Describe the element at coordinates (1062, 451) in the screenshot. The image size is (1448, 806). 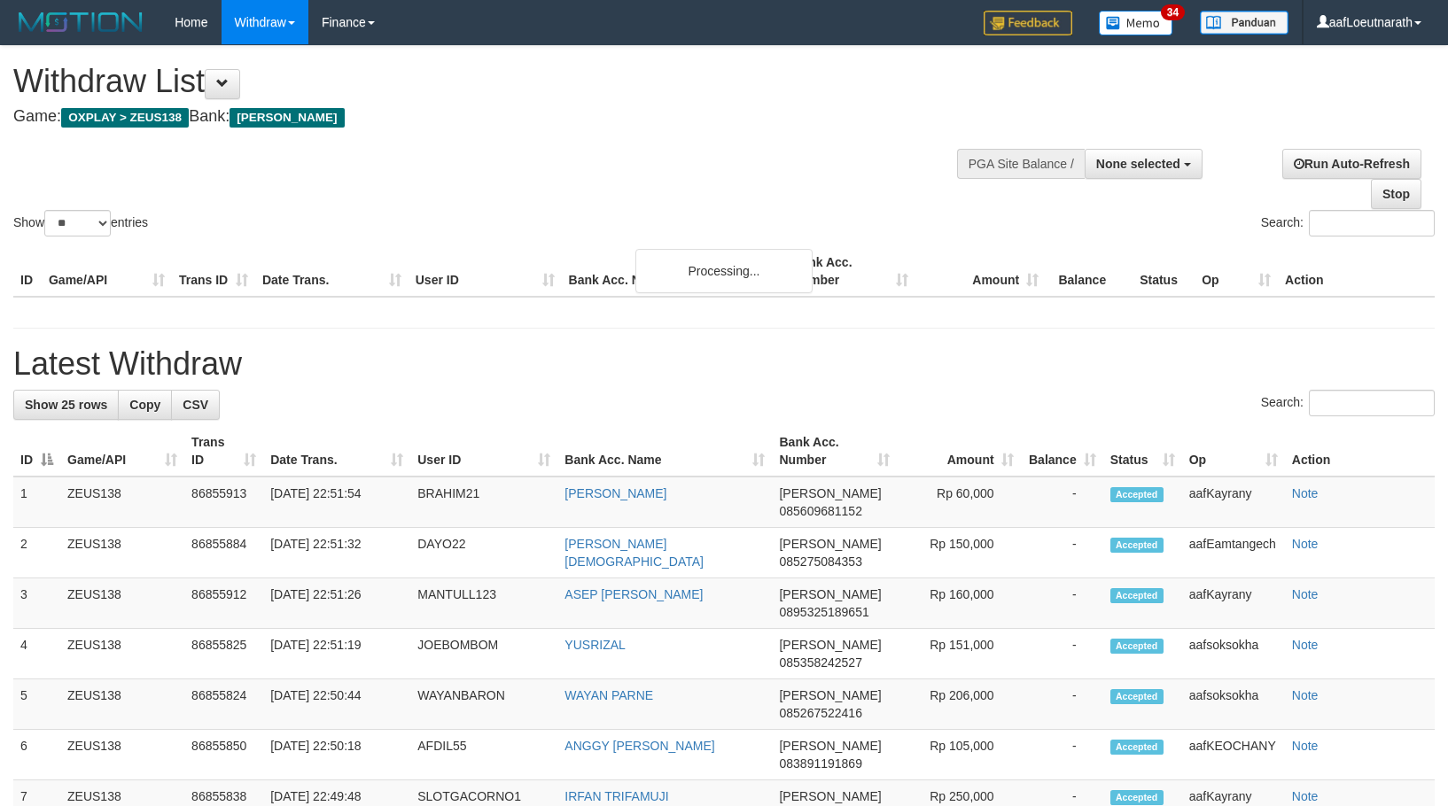
I see `th: Balance: activate to sort column ascending` at that location.